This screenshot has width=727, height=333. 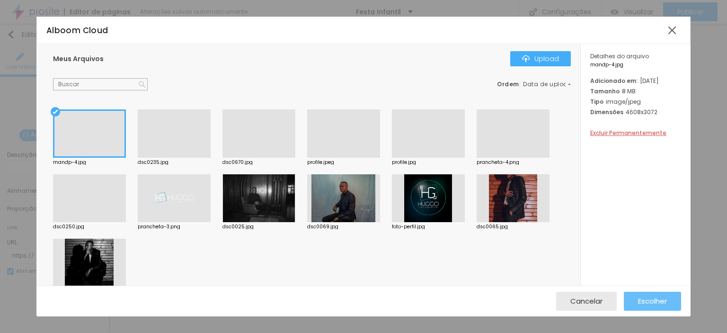 I want to click on div: image/jpeg, so click(x=636, y=101).